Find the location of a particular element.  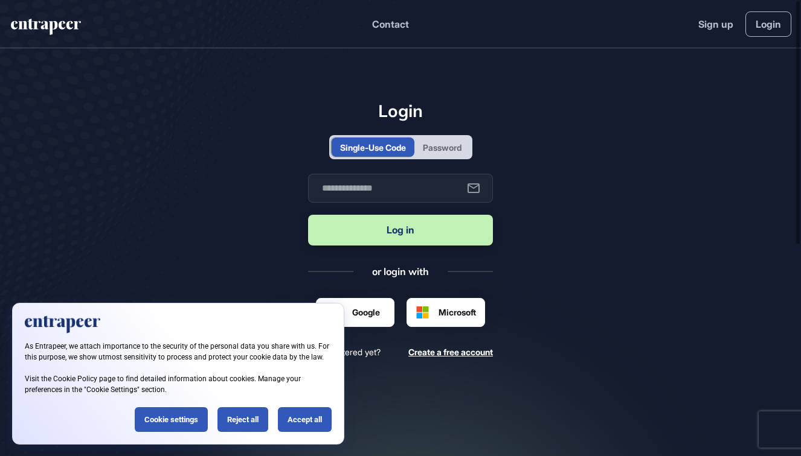

h1: Login is located at coordinates (400, 111).